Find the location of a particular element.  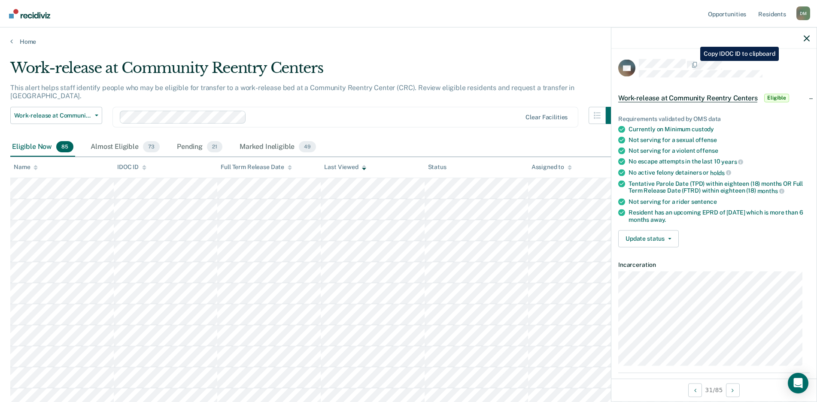

span: years is located at coordinates (732, 162).